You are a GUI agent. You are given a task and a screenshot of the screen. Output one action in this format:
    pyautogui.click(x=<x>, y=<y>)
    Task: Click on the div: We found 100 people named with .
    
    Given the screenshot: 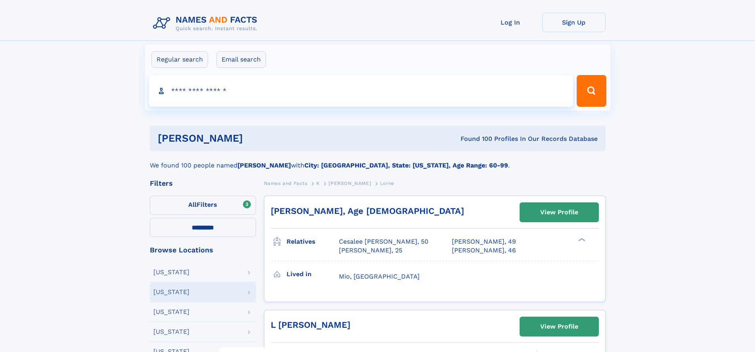 What is the action you would take?
    pyautogui.click(x=378, y=161)
    